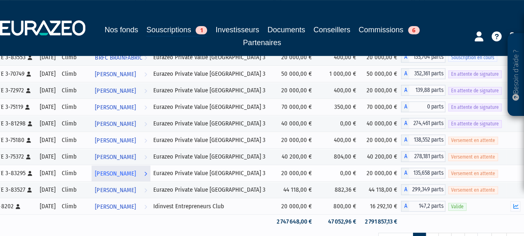 This screenshot has width=524, height=236. Describe the element at coordinates (380, 107) in the screenshot. I see `td: 70 000,00 €` at that location.